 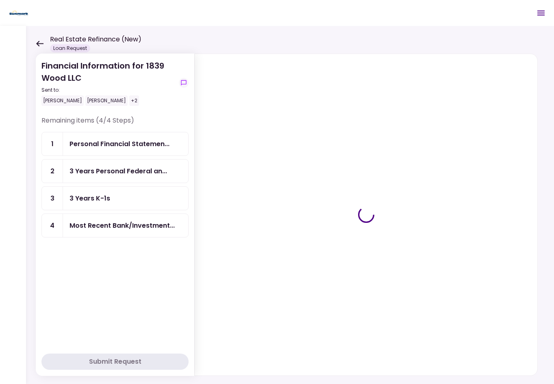 I want to click on div: Submit Request, so click(x=115, y=362).